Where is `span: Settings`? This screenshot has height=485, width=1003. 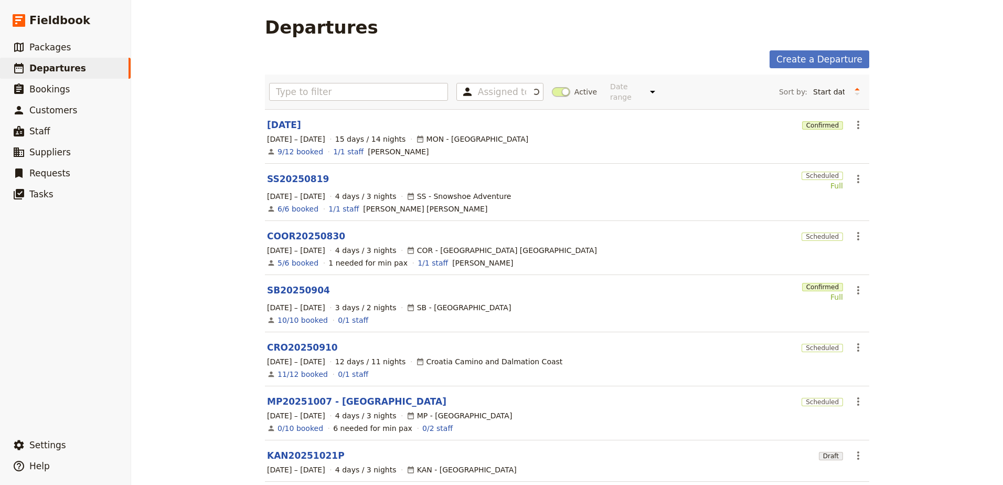 span: Settings is located at coordinates (48, 445).